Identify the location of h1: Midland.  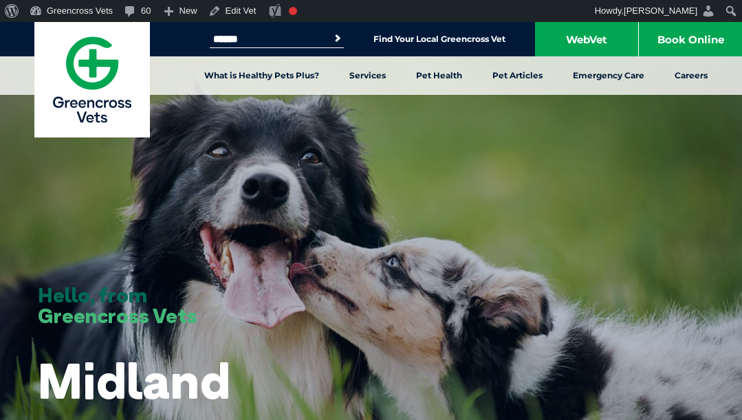
(134, 380).